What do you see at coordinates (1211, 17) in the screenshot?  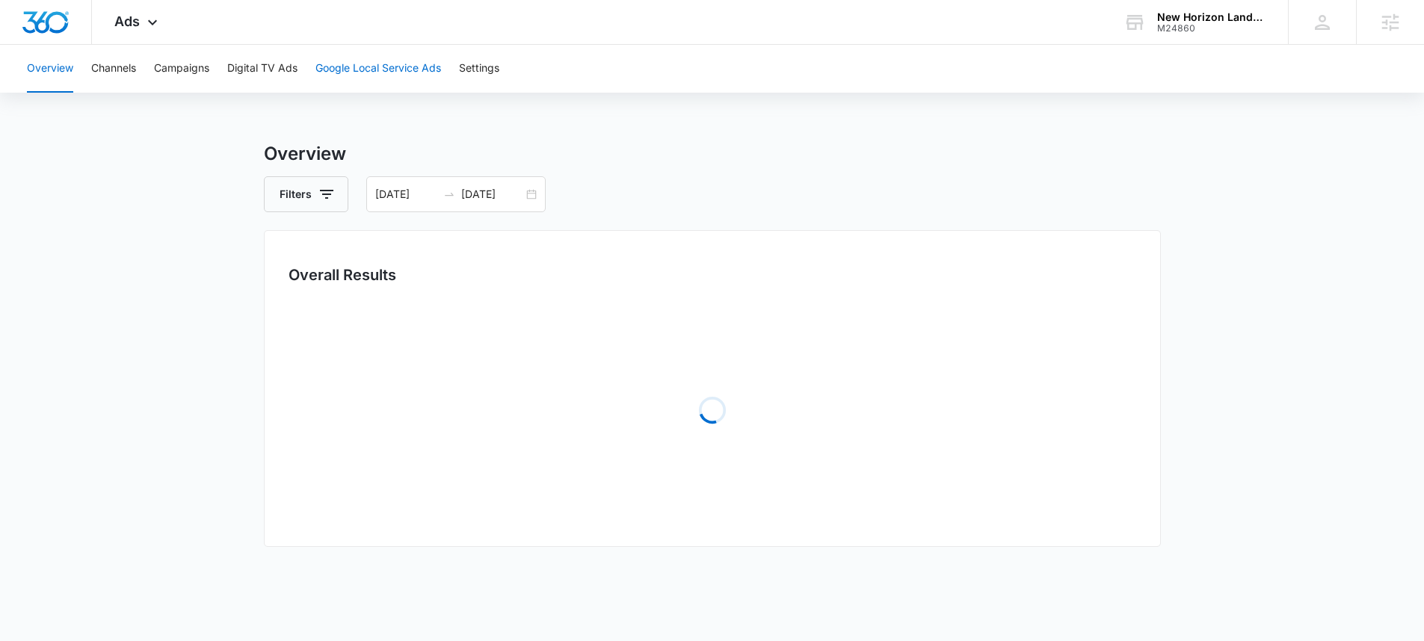 I see `div: account name` at bounding box center [1211, 17].